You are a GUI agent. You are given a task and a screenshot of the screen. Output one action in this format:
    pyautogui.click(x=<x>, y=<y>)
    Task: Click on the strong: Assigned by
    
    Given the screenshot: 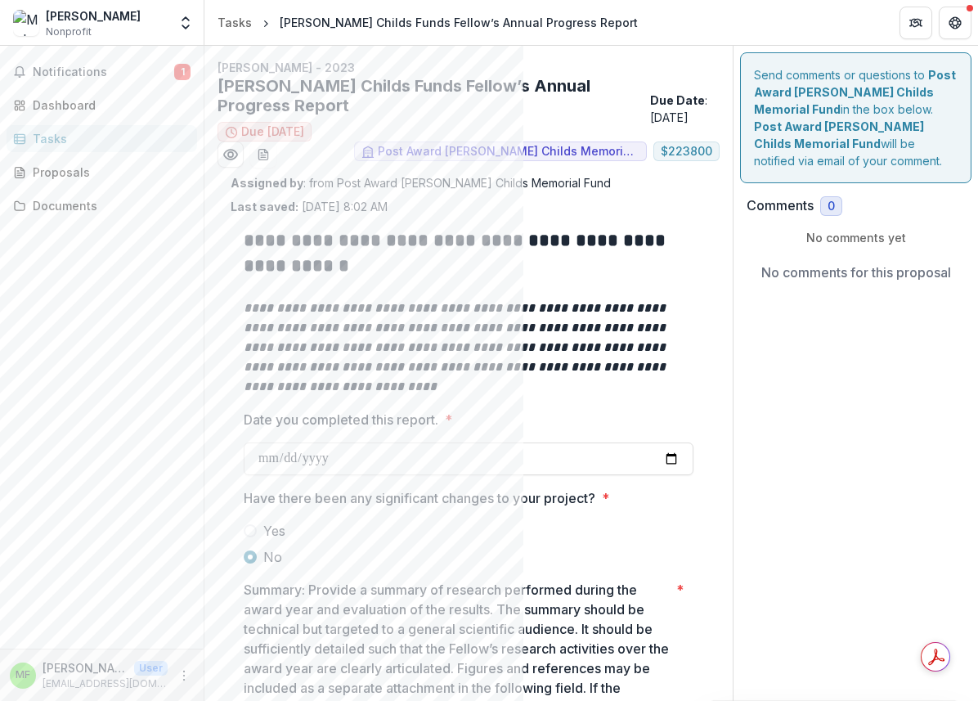 What is the action you would take?
    pyautogui.click(x=267, y=182)
    